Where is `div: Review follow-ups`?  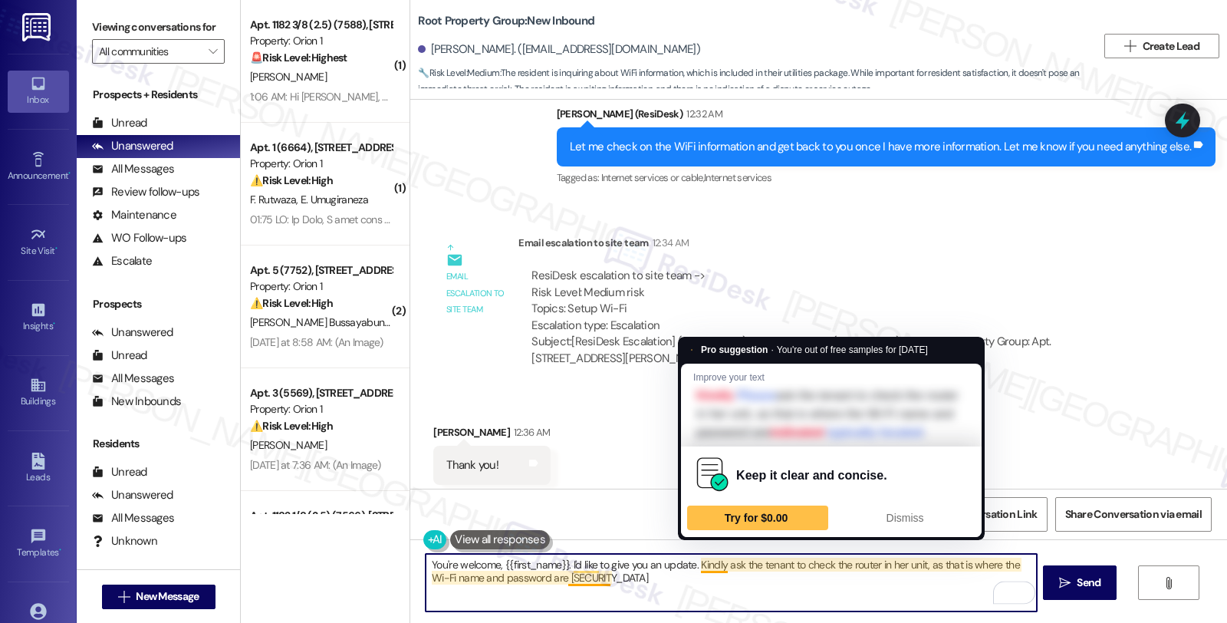
div: Review follow-ups is located at coordinates (146, 192).